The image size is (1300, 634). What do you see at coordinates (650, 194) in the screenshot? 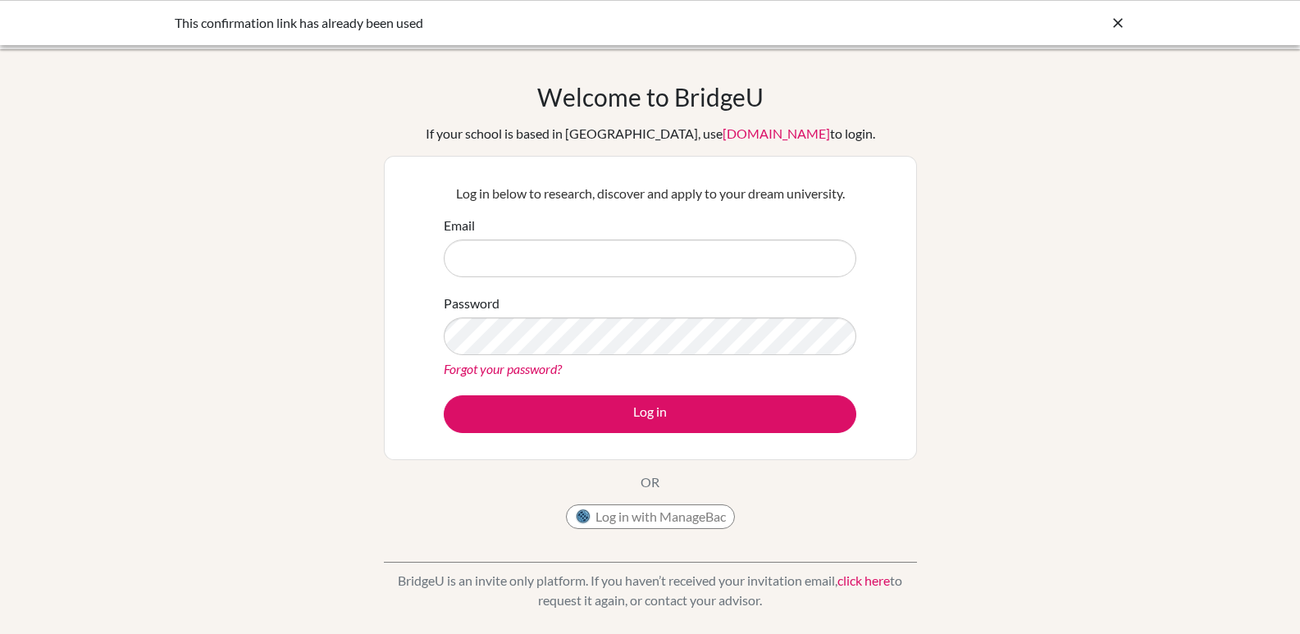
I see `p: Log in below to research, discover and apply to your dream university.` at bounding box center [650, 194].